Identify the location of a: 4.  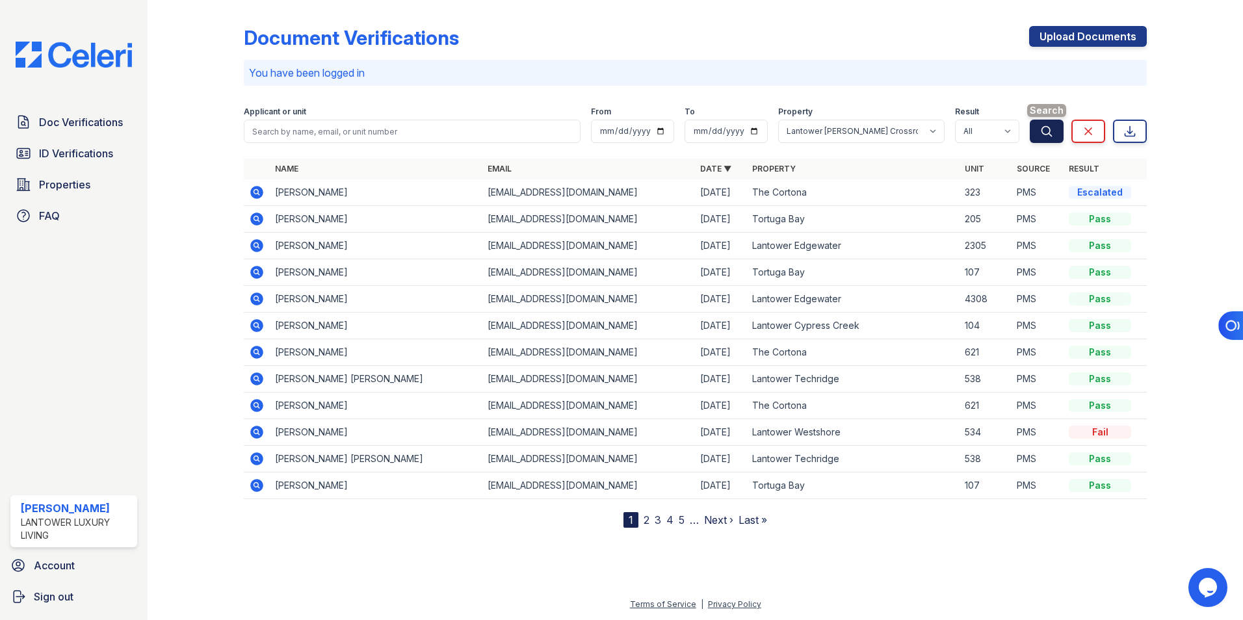
(670, 520).